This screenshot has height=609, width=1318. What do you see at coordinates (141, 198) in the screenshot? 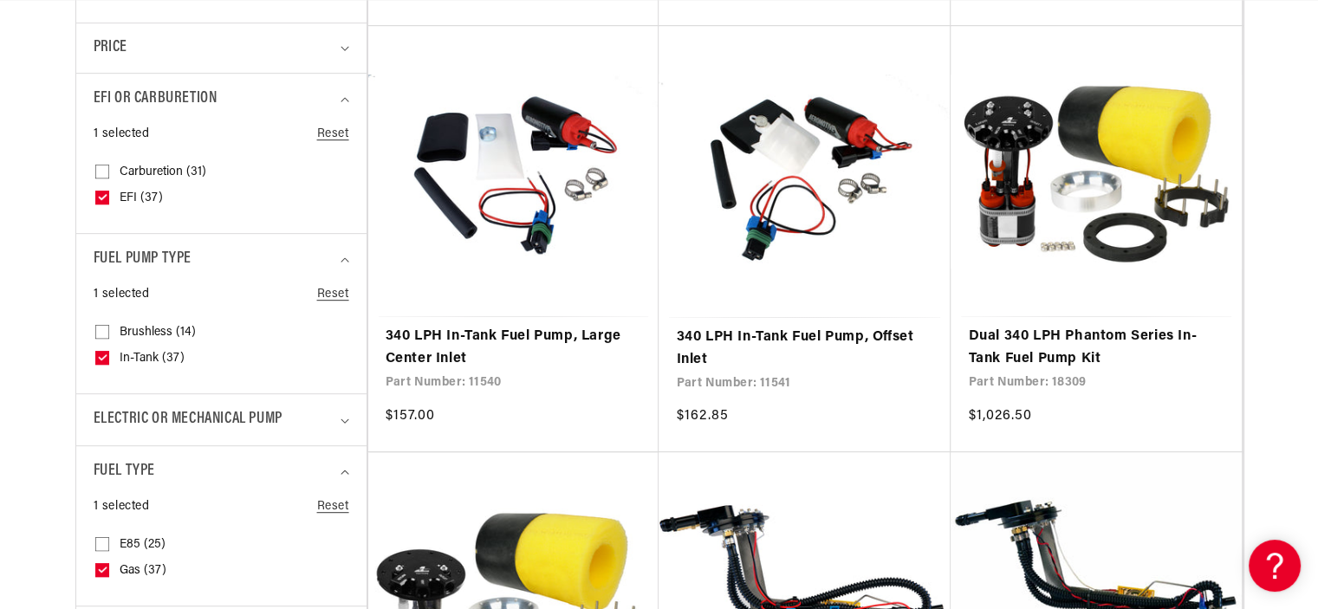
I see `span: EFI (37)` at bounding box center [141, 198].